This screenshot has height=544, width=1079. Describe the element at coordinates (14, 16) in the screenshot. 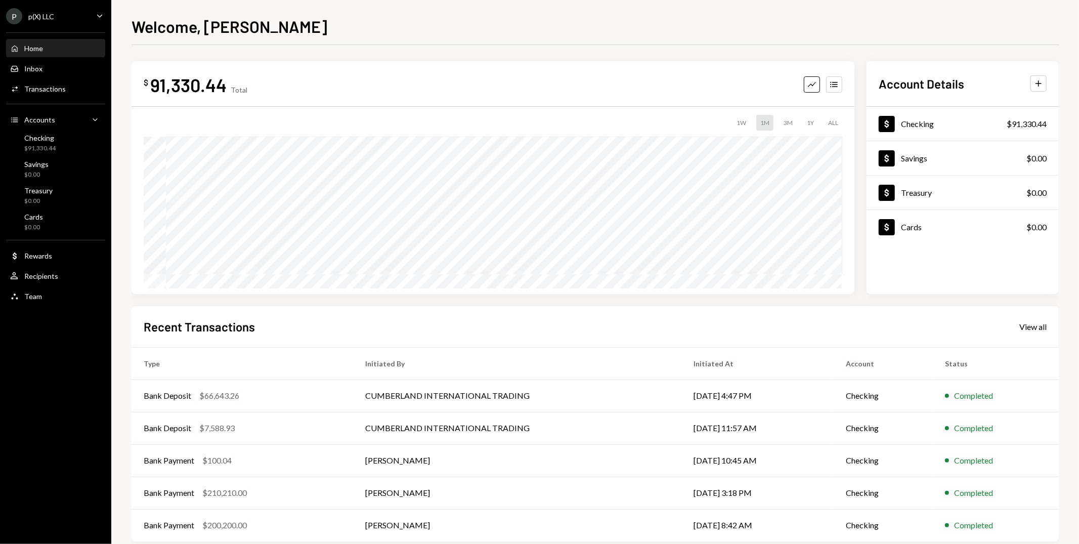

I see `div: P` at that location.